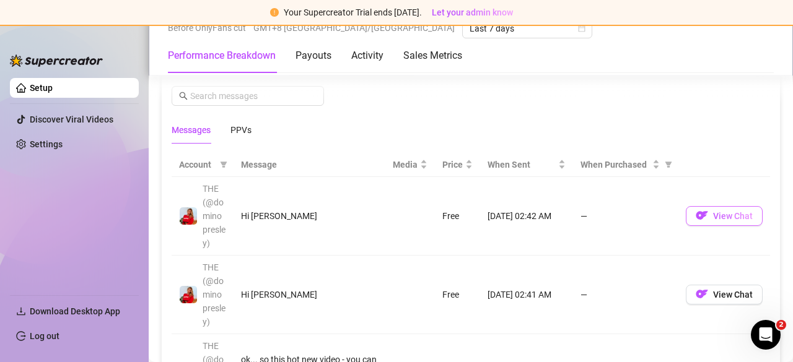 This screenshot has height=362, width=793. Describe the element at coordinates (781, 325) in the screenshot. I see `span: 2` at that location.